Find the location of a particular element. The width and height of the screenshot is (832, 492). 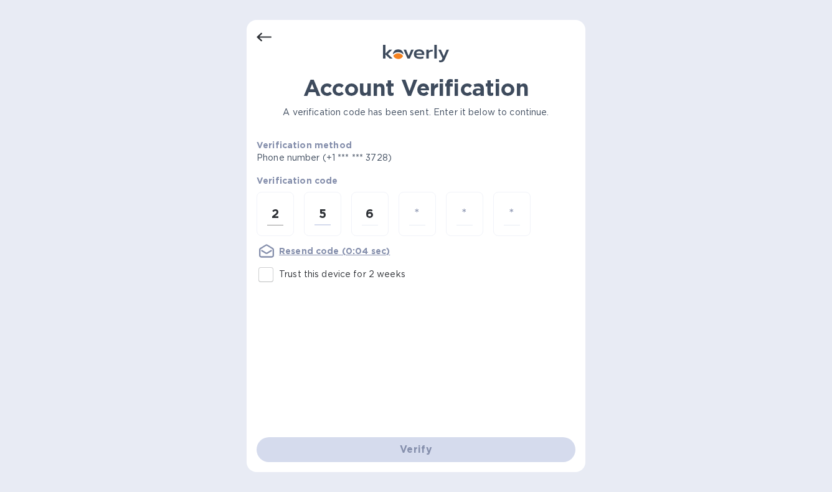

h1: Account Verification is located at coordinates (416, 88).